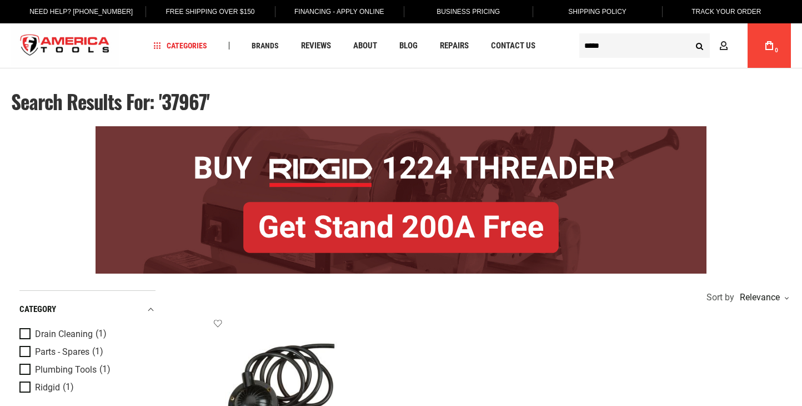  What do you see at coordinates (401, 199) in the screenshot?
I see `img: BOGO: Buy RIDGID® 1224 Threader, Get Stand 200A Free!` at bounding box center [401, 199].